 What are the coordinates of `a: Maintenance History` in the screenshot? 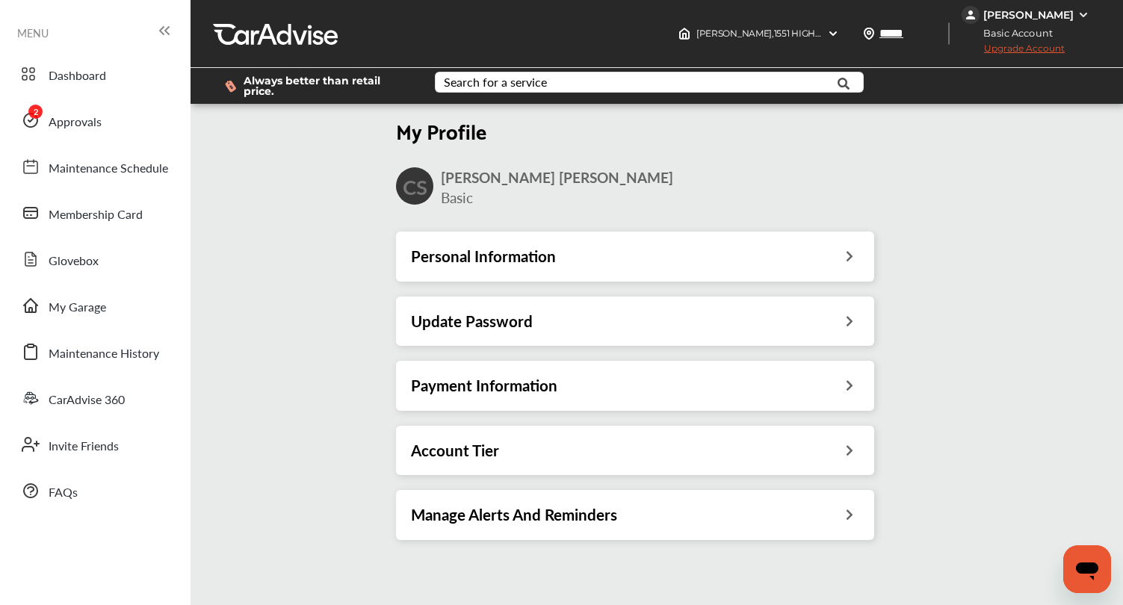 It's located at (94, 352).